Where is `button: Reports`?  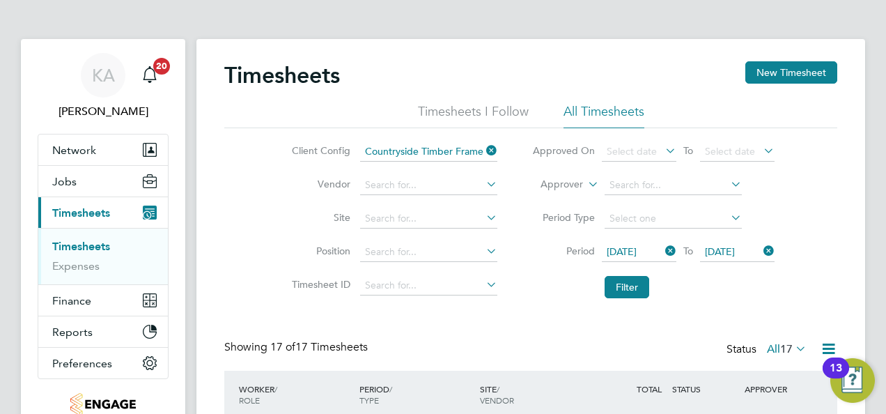
button: Reports is located at coordinates (103, 332).